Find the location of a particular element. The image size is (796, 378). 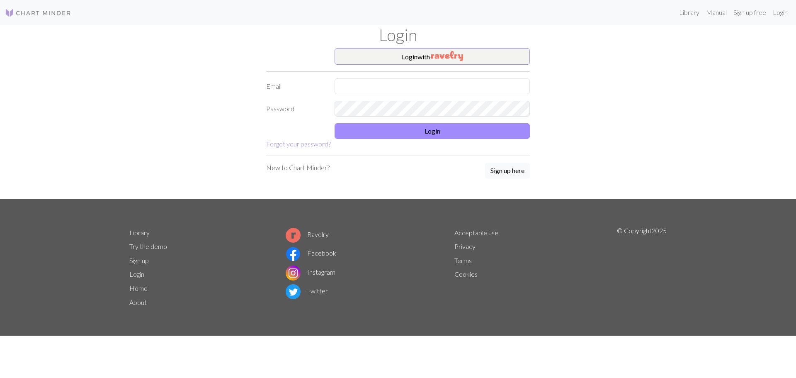

a: Forgot your password? is located at coordinates (299, 143).